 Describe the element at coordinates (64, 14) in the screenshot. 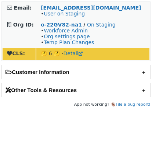

I see `a: User on Staging` at that location.